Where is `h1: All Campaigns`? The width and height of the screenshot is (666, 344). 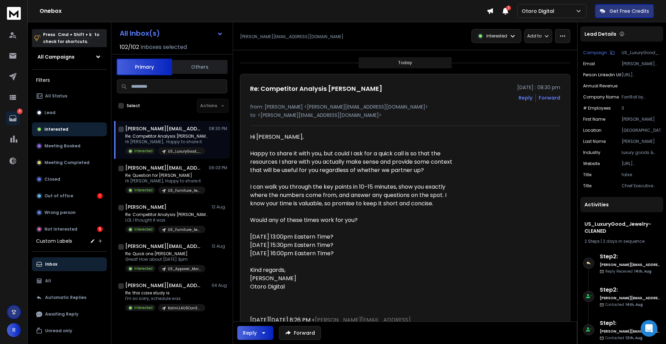
h1: All Campaigns is located at coordinates (56, 57).